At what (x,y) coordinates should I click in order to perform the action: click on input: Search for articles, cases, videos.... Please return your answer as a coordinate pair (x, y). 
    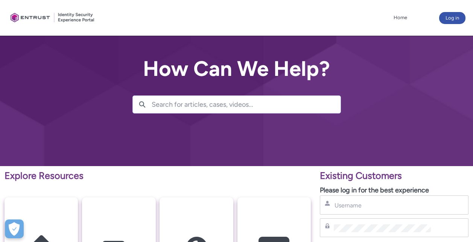
    Looking at the image, I should click on (246, 105).